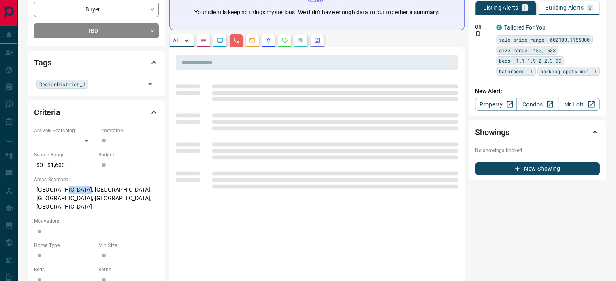  I want to click on div: Criteria, so click(96, 113).